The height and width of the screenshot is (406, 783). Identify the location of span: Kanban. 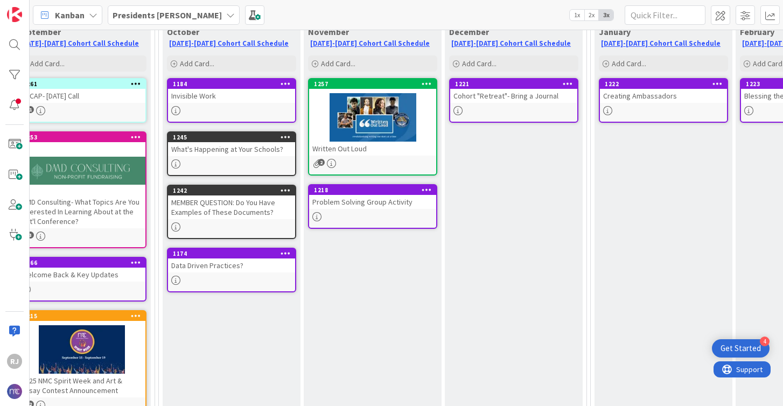
(70, 15).